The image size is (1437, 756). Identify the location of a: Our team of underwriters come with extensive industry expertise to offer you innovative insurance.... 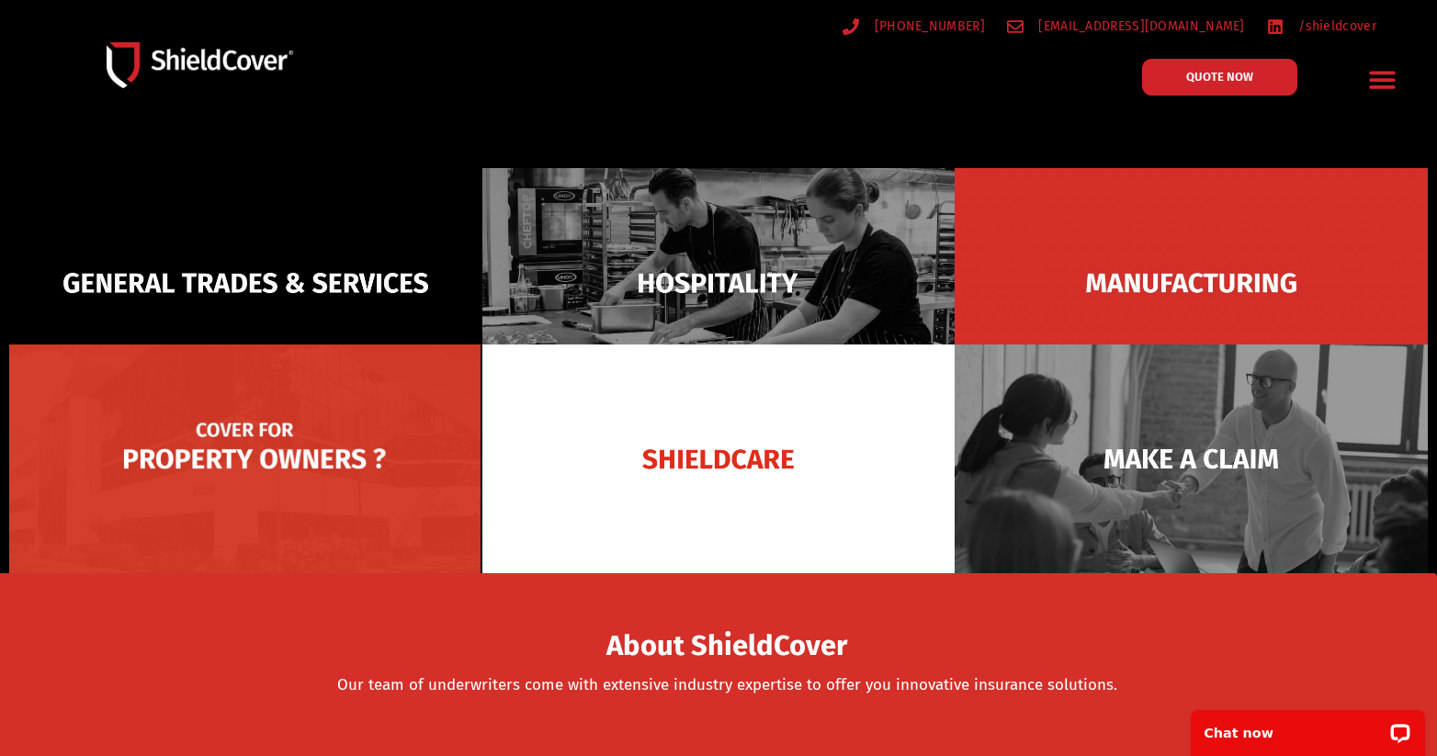
(727, 684).